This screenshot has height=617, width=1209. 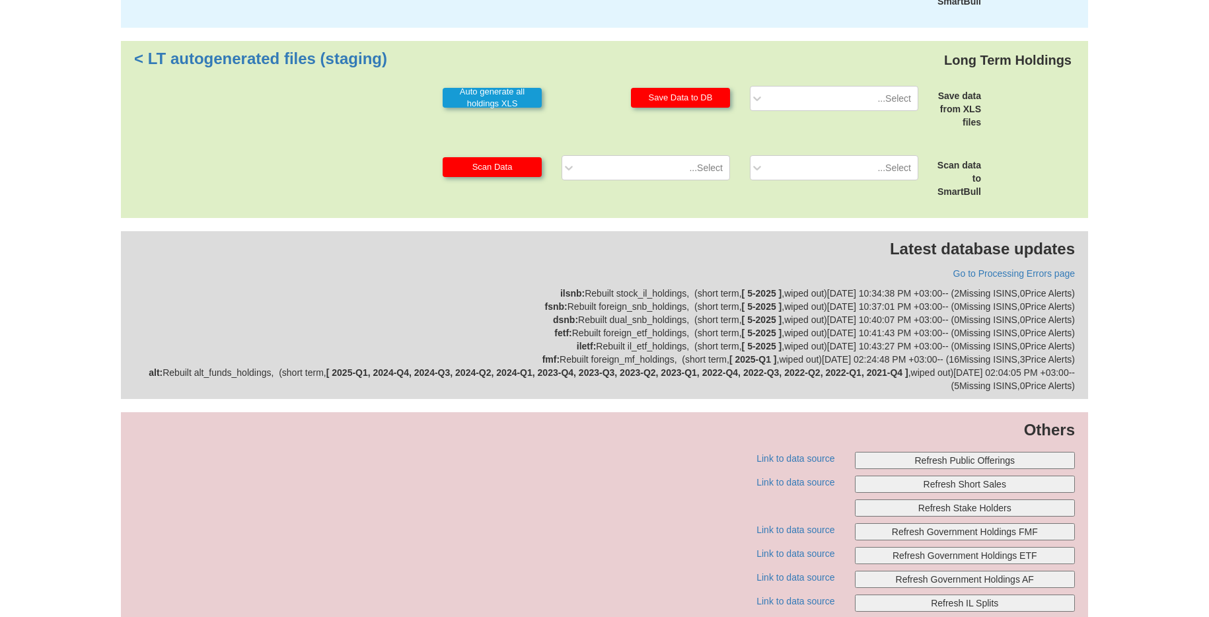 I want to click on button: Refresh Short Sales, so click(x=965, y=484).